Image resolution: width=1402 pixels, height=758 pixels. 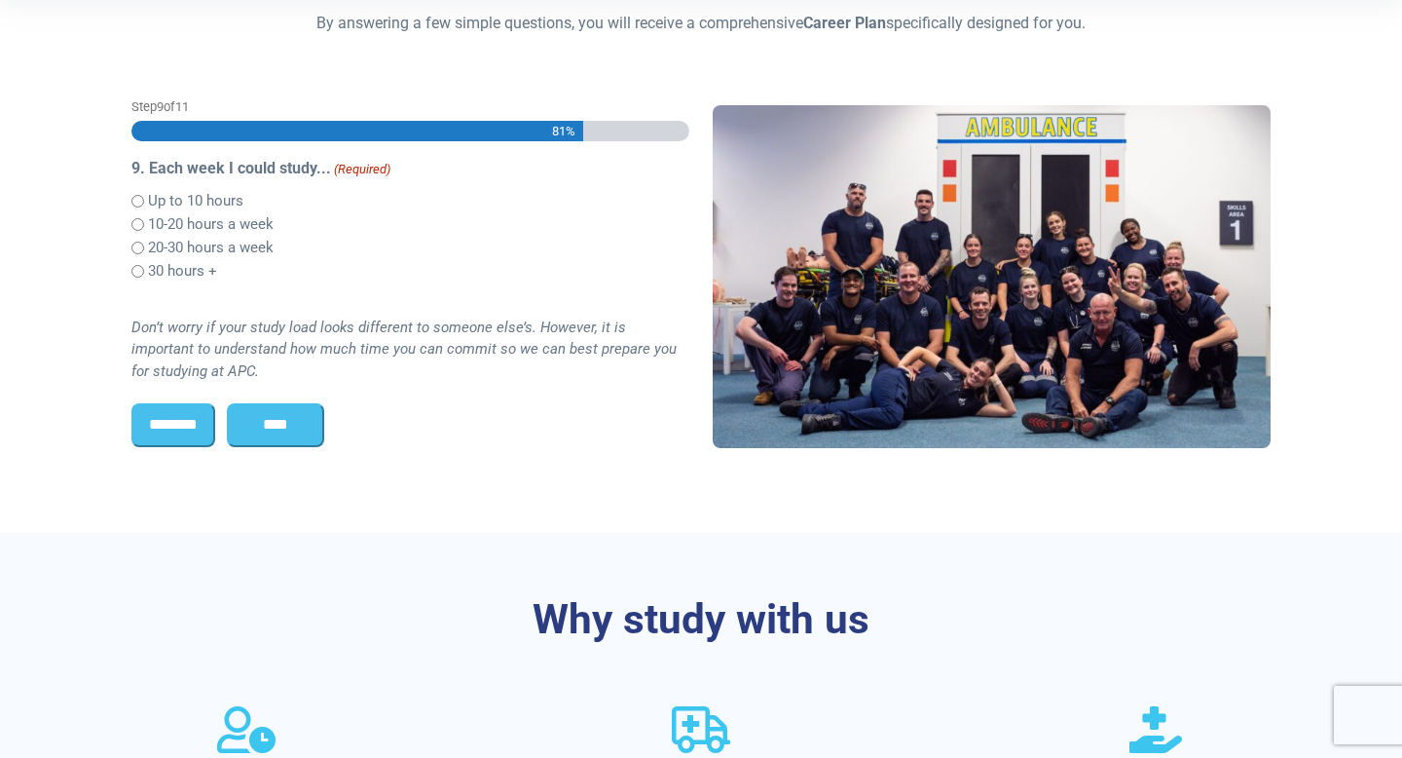 What do you see at coordinates (404, 349) in the screenshot?
I see `i: Don’t worry if your study load looks different to someone else’s. However, it is important to und...` at bounding box center [404, 349].